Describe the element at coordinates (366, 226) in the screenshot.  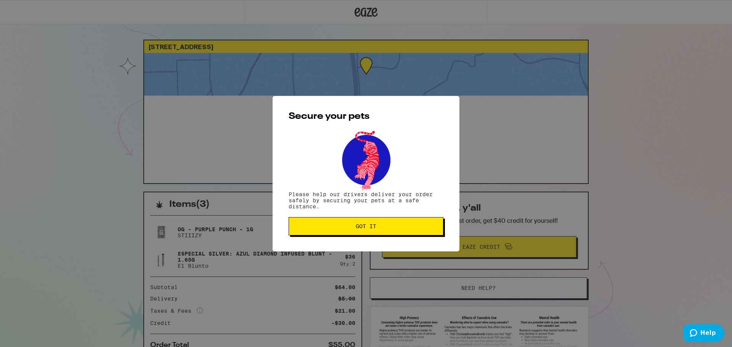
I see `span: Got it` at that location.